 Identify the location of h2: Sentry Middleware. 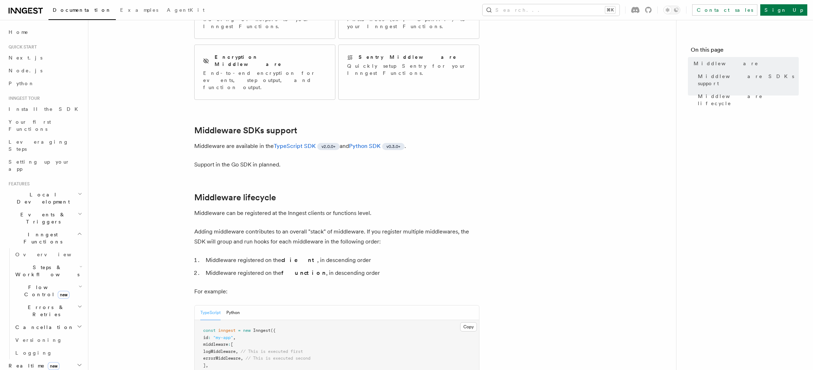
(408, 57).